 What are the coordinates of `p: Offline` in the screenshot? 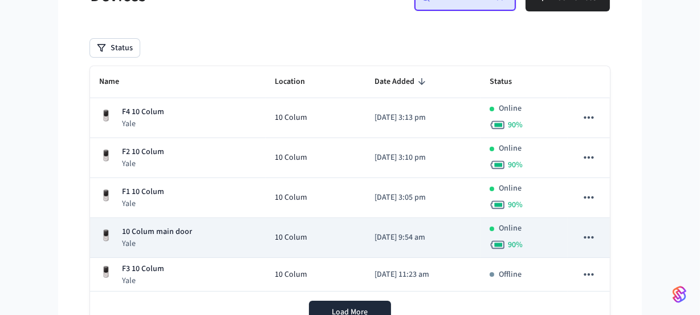 It's located at (510, 274).